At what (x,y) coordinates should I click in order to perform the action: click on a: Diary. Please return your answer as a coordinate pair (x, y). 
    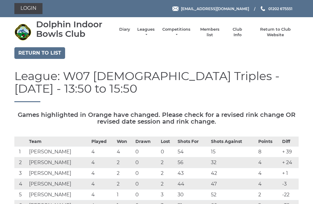
    Looking at the image, I should click on (125, 29).